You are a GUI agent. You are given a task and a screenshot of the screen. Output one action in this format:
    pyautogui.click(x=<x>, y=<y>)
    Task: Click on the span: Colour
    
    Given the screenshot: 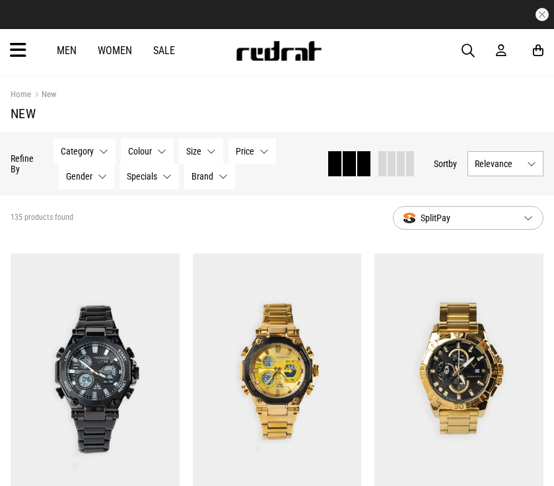 What is the action you would take?
    pyautogui.click(x=140, y=151)
    